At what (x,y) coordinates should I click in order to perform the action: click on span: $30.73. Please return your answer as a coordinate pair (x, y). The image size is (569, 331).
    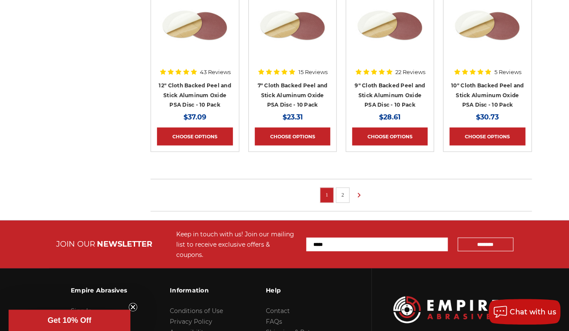
    Looking at the image, I should click on (487, 117).